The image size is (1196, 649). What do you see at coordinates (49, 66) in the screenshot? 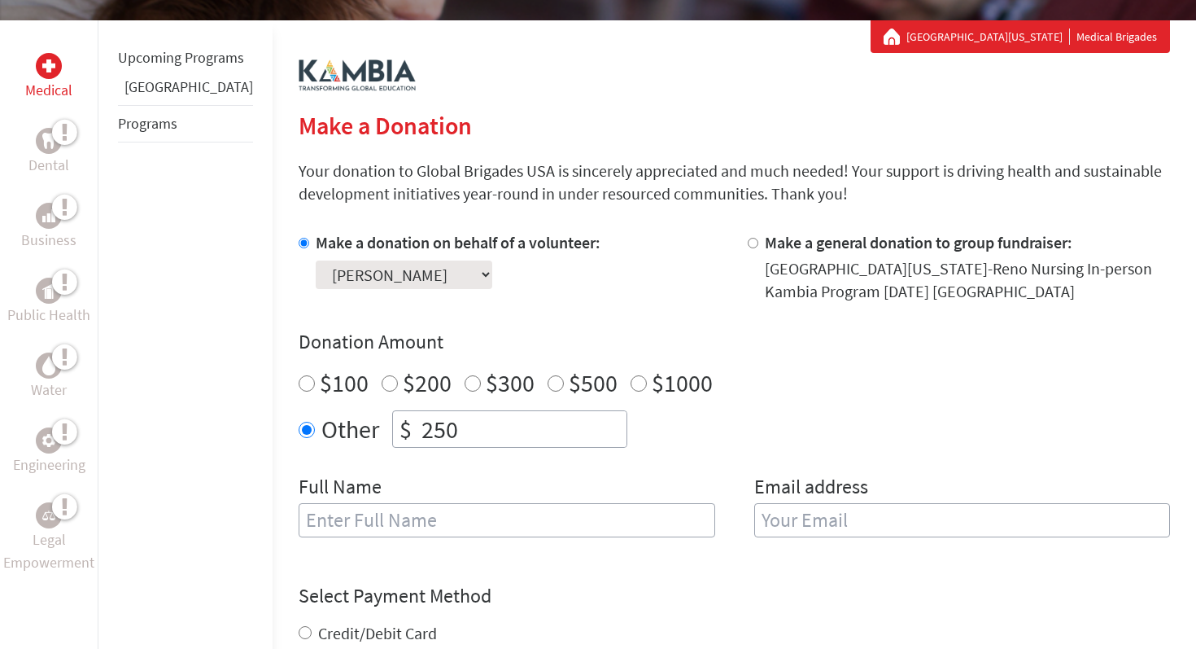
I see `img: Medical` at bounding box center [49, 66].